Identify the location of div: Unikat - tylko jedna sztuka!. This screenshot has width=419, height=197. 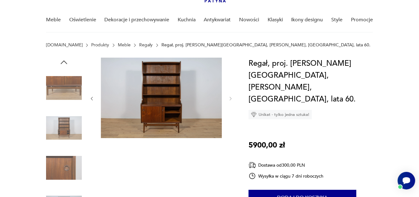
(280, 115).